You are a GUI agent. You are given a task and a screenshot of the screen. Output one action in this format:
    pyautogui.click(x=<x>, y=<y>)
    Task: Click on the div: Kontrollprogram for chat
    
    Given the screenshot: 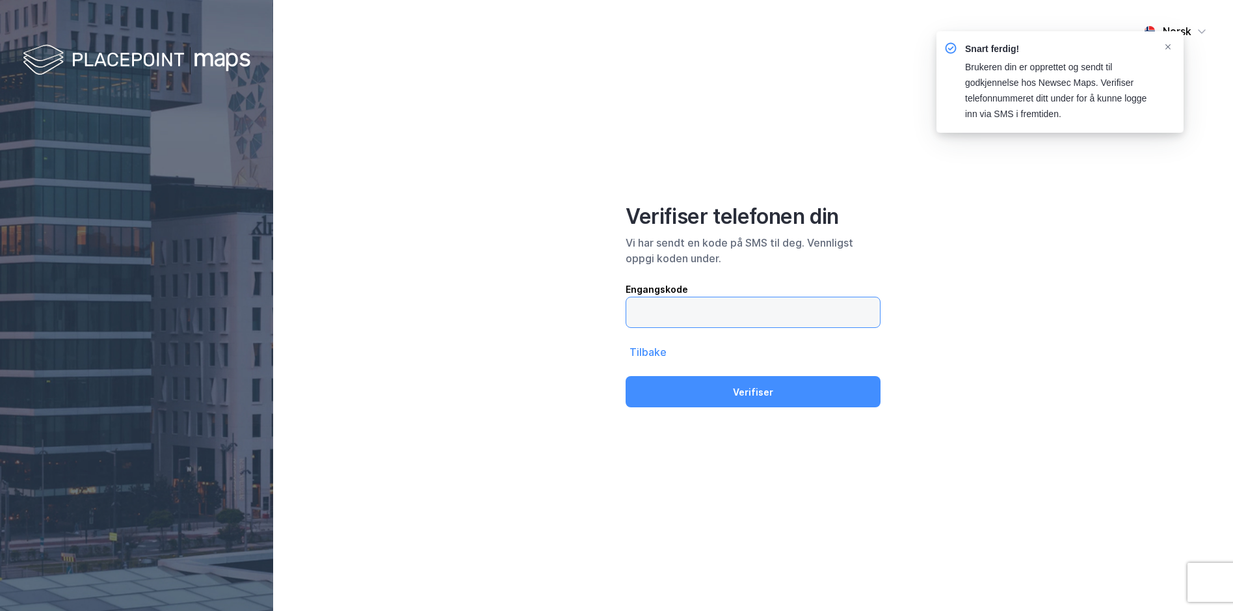 What is the action you would take?
    pyautogui.click(x=1201, y=580)
    